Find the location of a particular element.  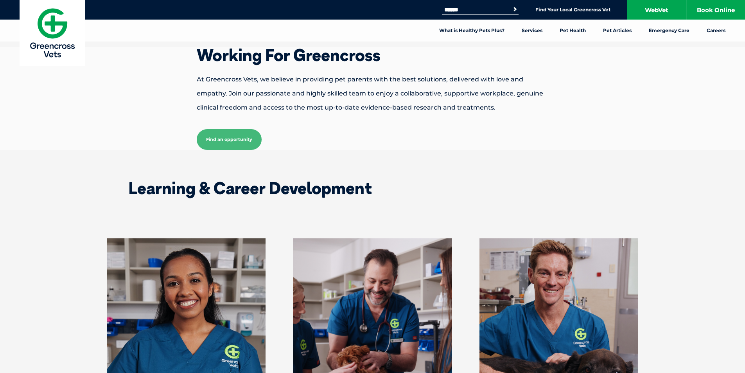

a: Services is located at coordinates (532, 31).